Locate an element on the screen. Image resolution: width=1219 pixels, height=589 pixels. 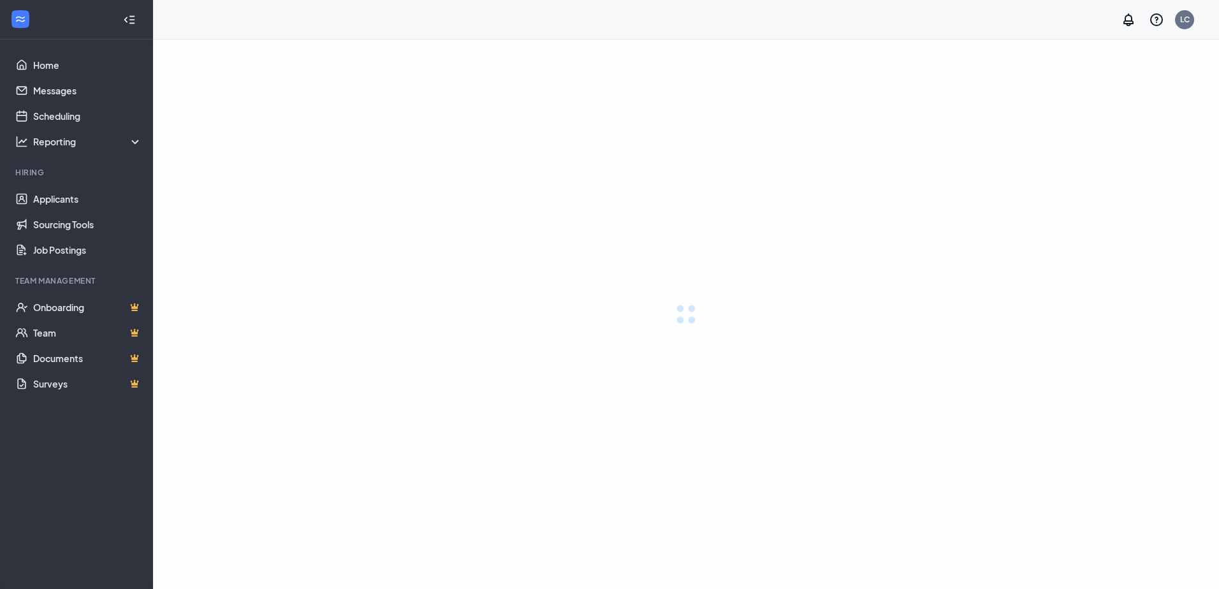
a: Scheduling is located at coordinates (87, 116).